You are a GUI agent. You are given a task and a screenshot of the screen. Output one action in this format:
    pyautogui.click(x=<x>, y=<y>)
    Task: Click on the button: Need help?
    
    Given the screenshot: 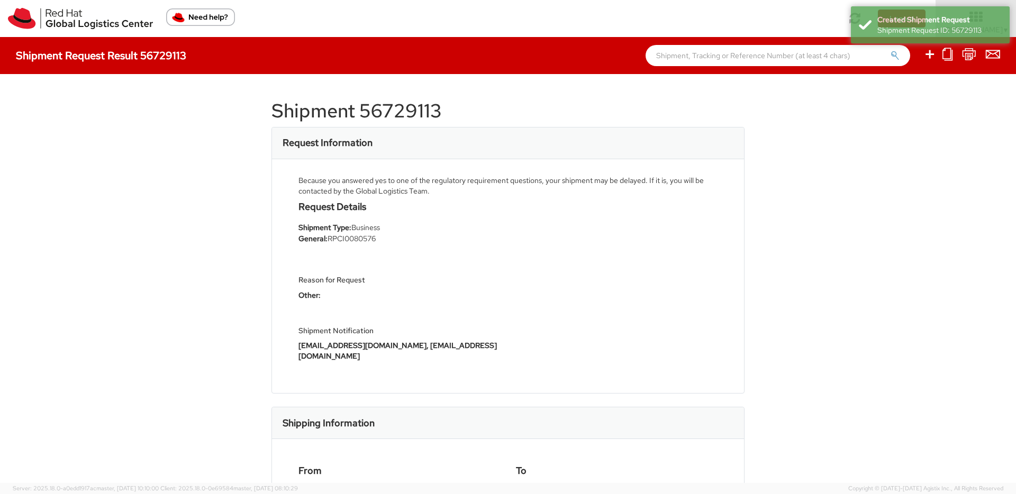 What is the action you would take?
    pyautogui.click(x=200, y=17)
    